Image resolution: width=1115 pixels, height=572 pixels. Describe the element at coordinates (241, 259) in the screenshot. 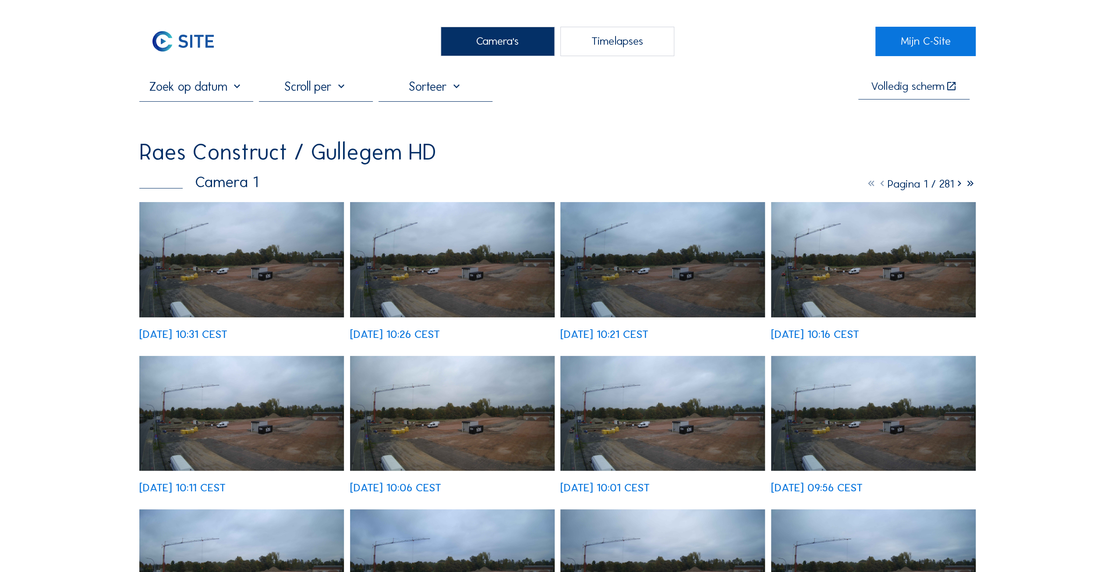

I see `img: image_53791205` at that location.